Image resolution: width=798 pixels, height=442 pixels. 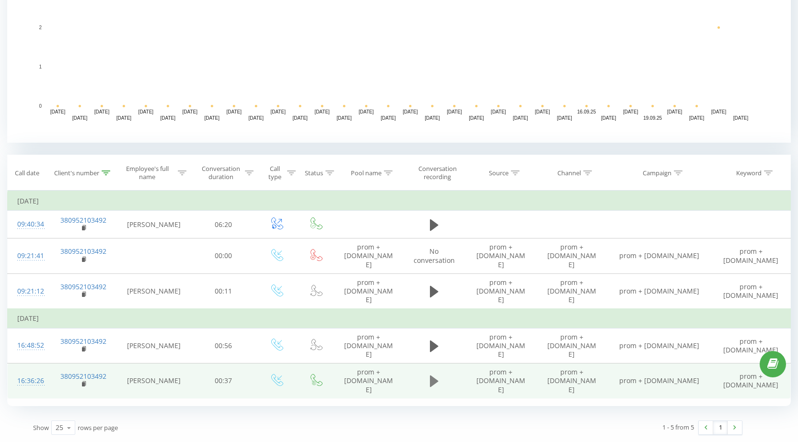 I want to click on td: 00:00, so click(x=223, y=256).